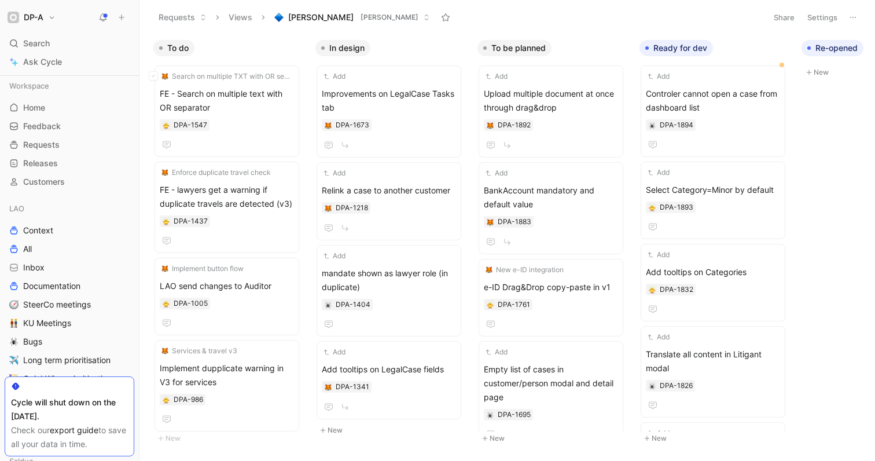  Describe the element at coordinates (389, 111) in the screenshot. I see `a: AddImprovements on LegalCase Tasks tab` at that location.